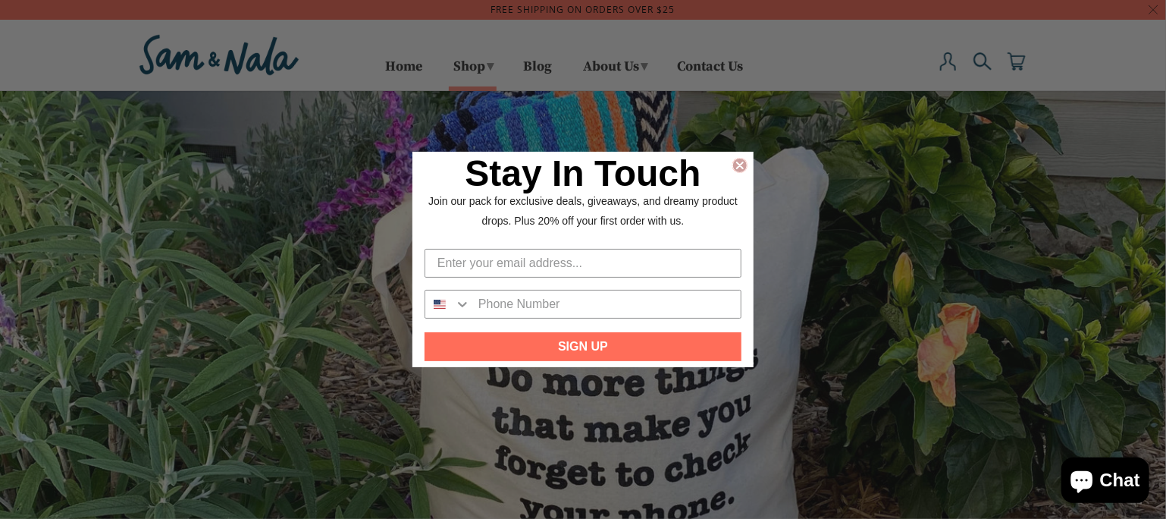 Image resolution: width=1166 pixels, height=519 pixels. Describe the element at coordinates (1105, 481) in the screenshot. I see `inbox-online-store-chat: Shopify online store chat` at that location.